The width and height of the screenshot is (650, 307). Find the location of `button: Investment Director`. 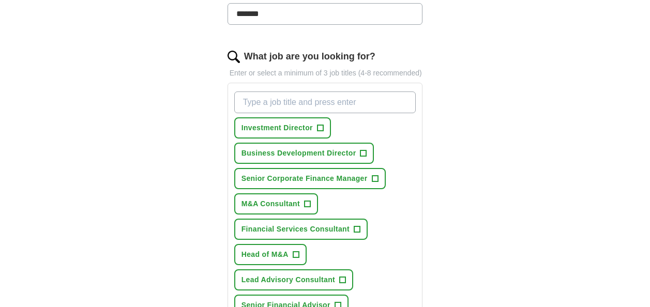

button: Investment Director is located at coordinates (282, 128).